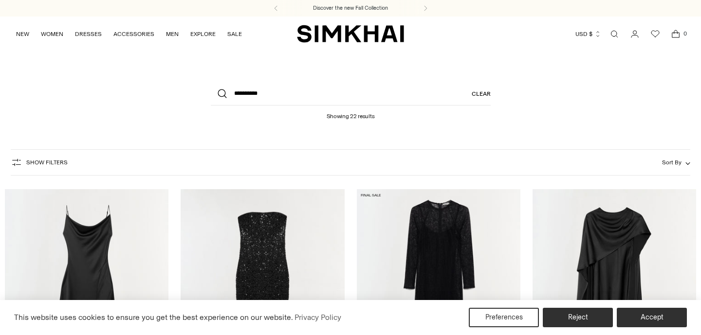 The height and width of the screenshot is (335, 701). Describe the element at coordinates (52, 34) in the screenshot. I see `a: WOMEN` at that location.